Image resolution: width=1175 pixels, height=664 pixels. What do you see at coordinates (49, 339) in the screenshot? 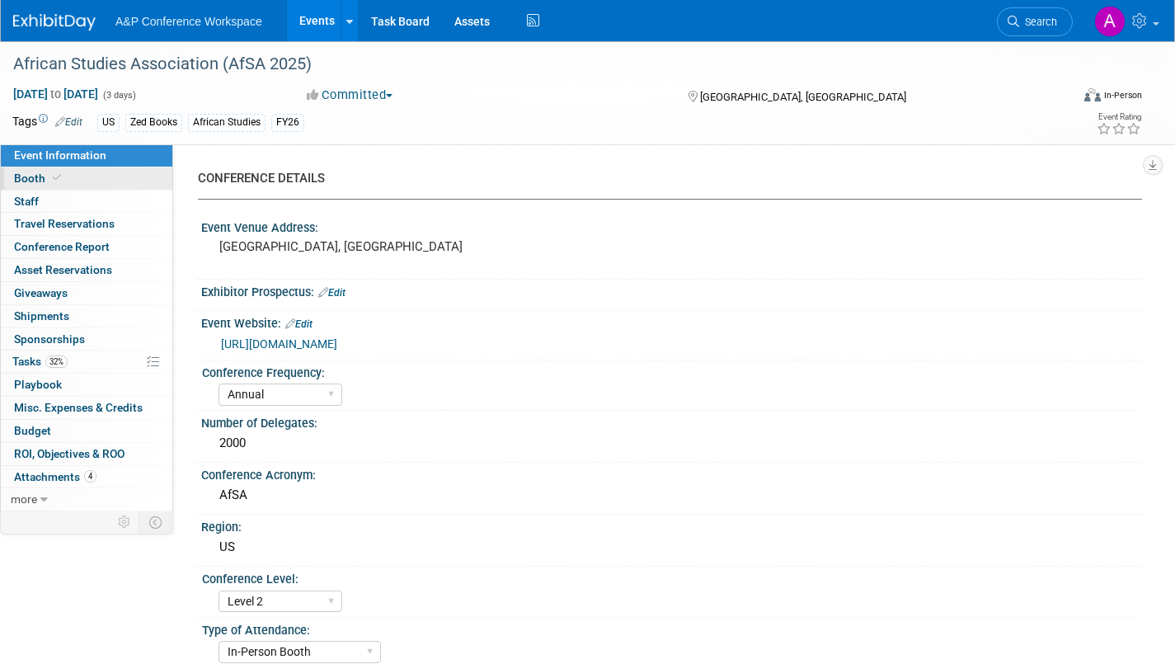
I see `span: Sponsorships` at bounding box center [49, 339].